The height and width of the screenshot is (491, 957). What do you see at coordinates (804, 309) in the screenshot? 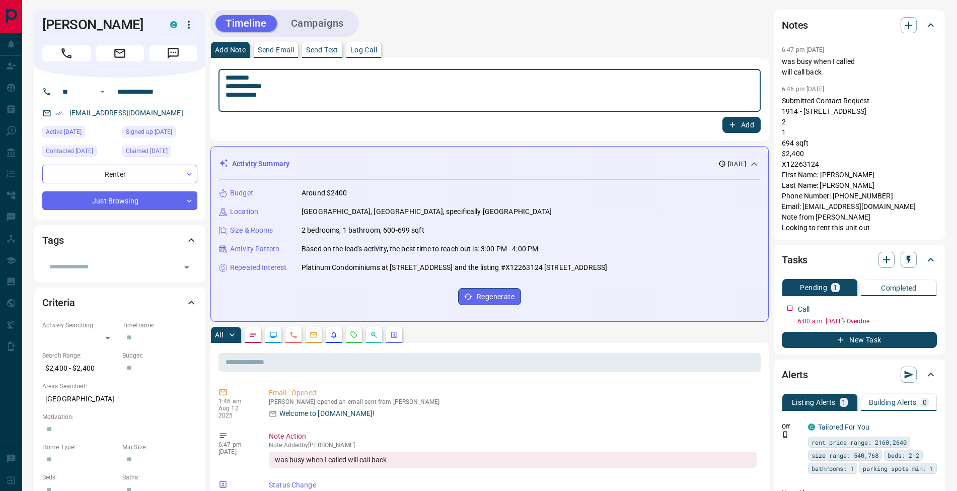
I see `p: Call` at bounding box center [804, 309].